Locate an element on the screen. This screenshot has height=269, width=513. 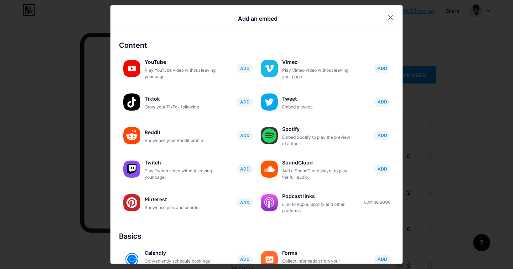
img: spotify is located at coordinates (269, 135).